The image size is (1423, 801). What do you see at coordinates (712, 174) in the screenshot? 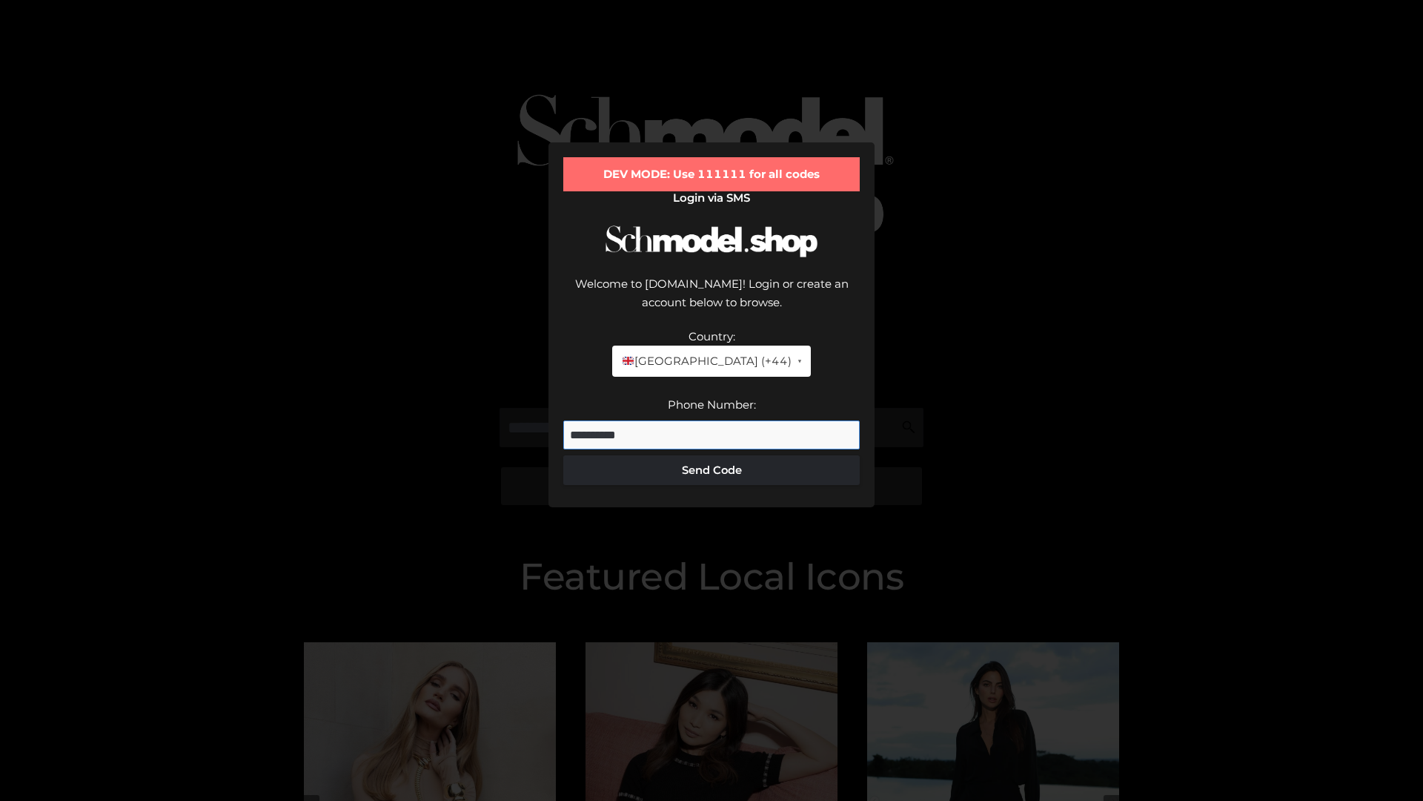
I see `div: DEV MODE: Use 111111 for all codes` at bounding box center [712, 174].